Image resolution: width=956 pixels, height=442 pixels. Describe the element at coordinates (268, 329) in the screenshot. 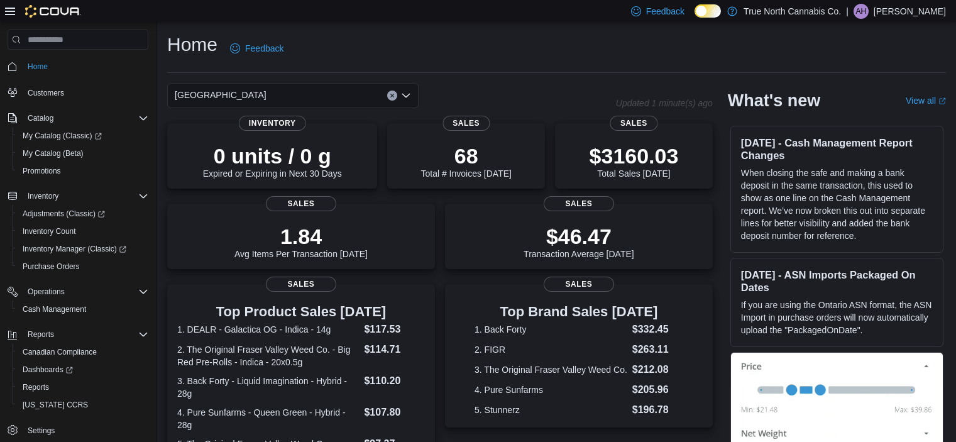

I see `dt: 1. DEALR - Galactica OG - Indica - 14g` at that location.